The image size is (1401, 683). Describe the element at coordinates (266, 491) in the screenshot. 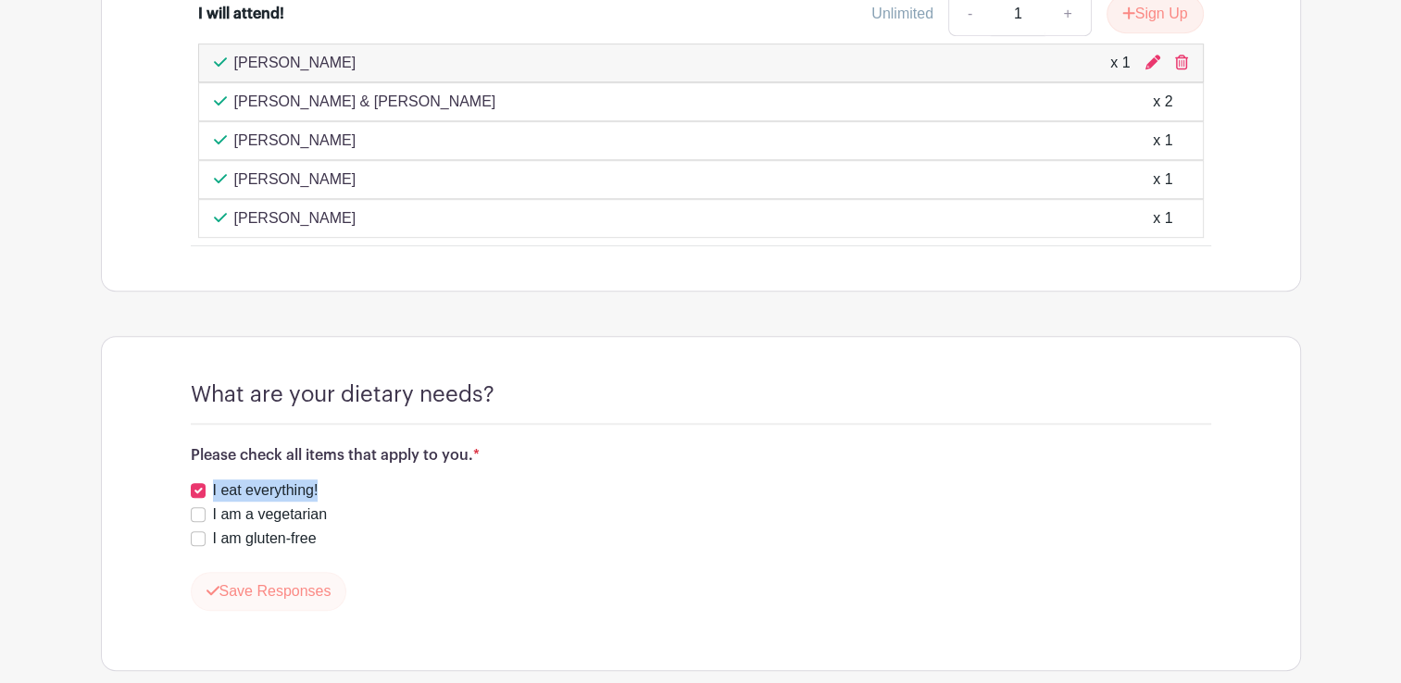

I see `label: I eat everything!` at that location.